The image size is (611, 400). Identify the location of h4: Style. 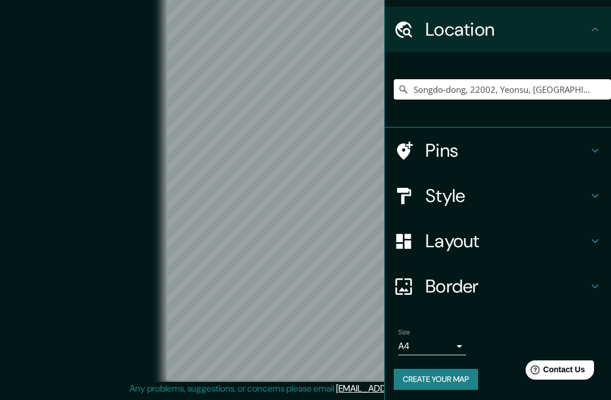
(507, 196).